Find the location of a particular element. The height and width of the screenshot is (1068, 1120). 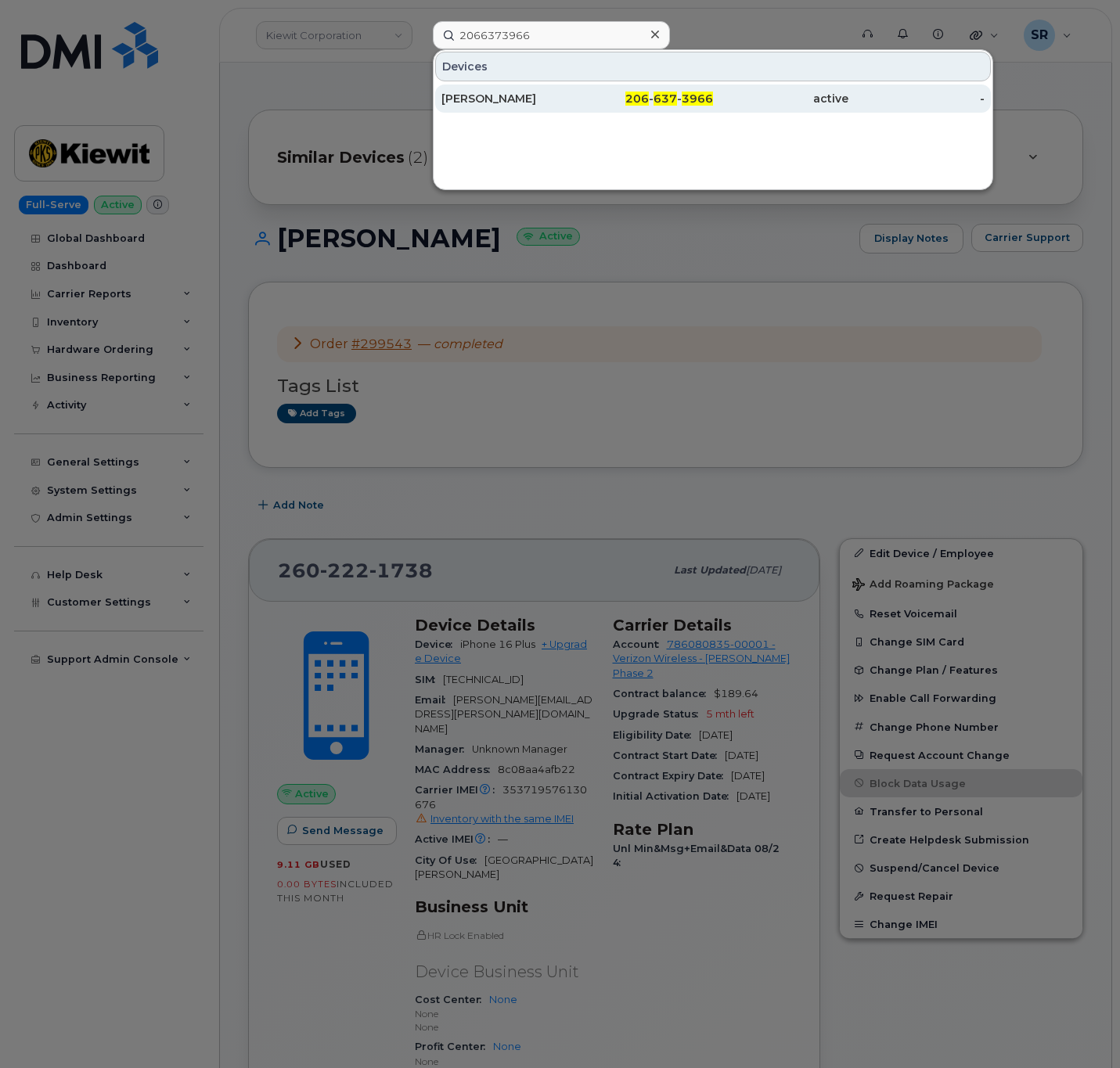

div: Devices is located at coordinates (713, 67).